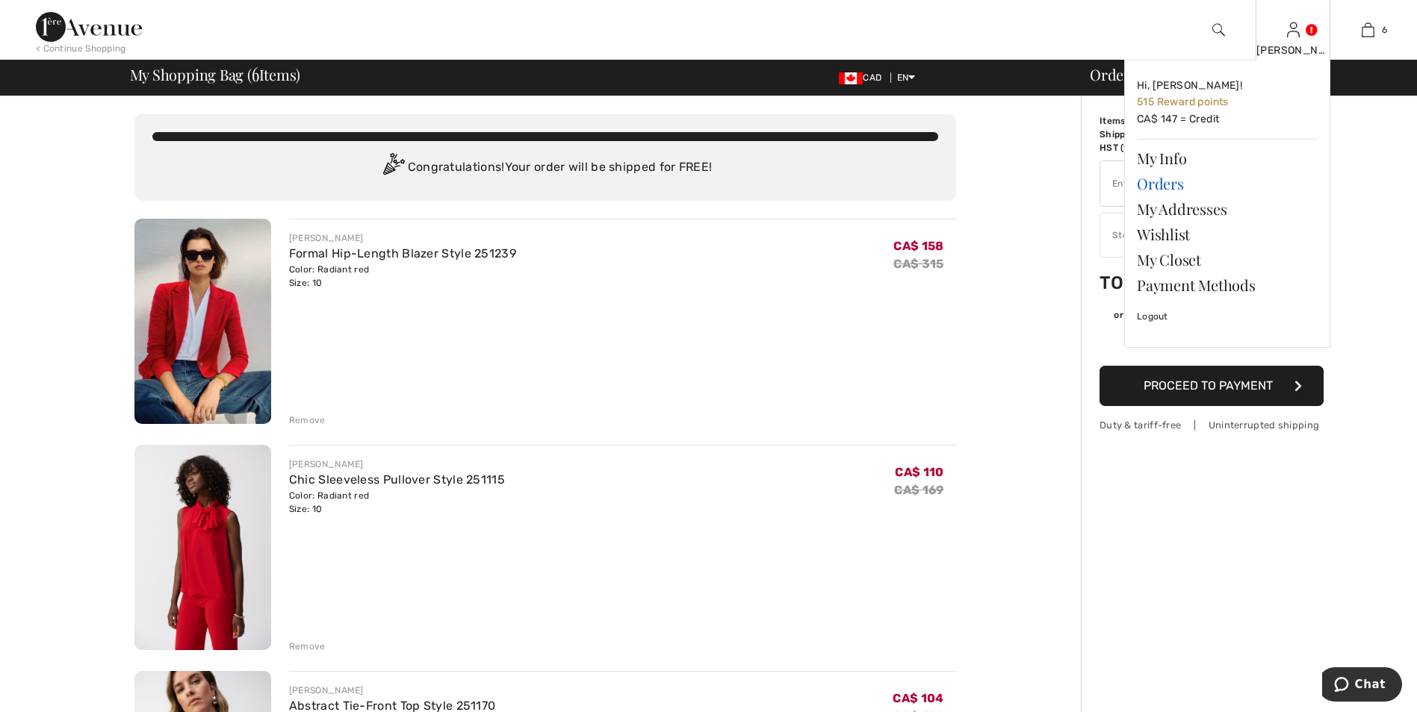 This screenshot has width=1417, height=712. I want to click on a: Chic Sleeveless Pullover Style 251115, so click(397, 479).